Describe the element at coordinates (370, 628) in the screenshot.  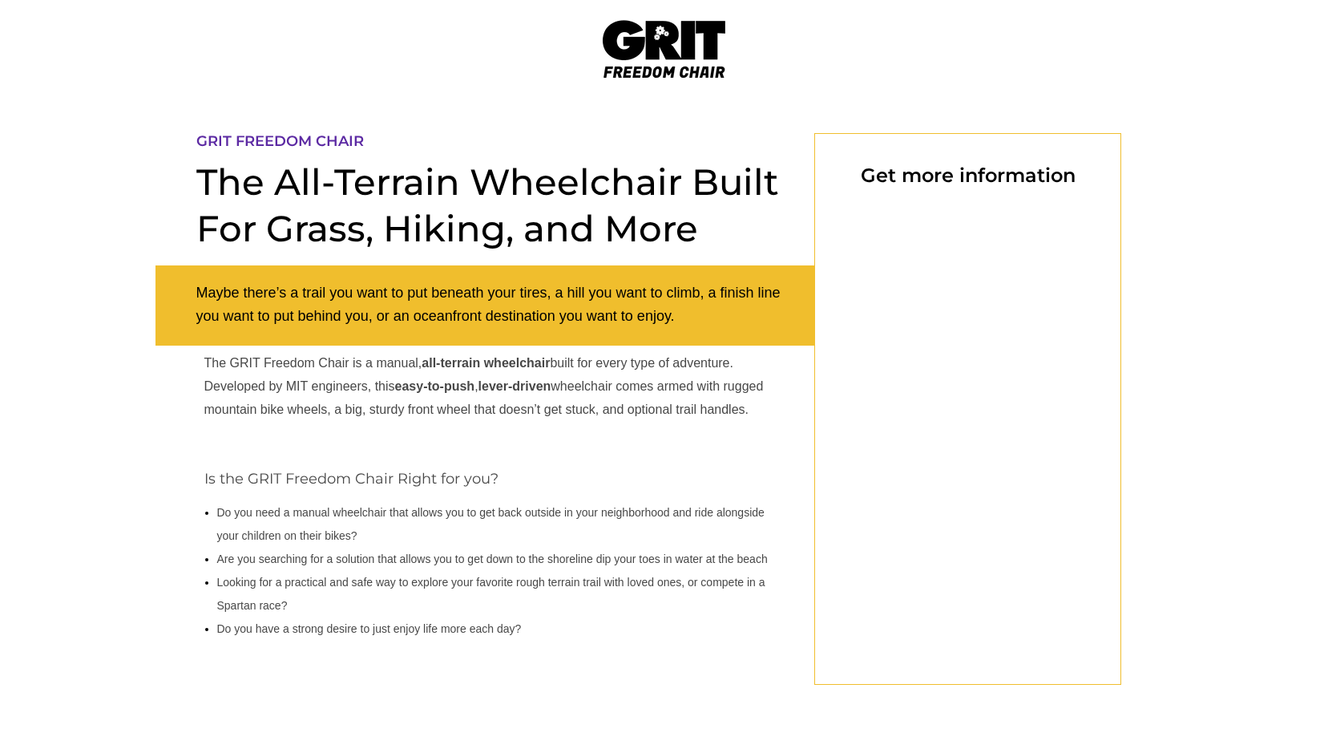
I see `span: Do you have a strong desire to just enjoy life more each day?` at that location.